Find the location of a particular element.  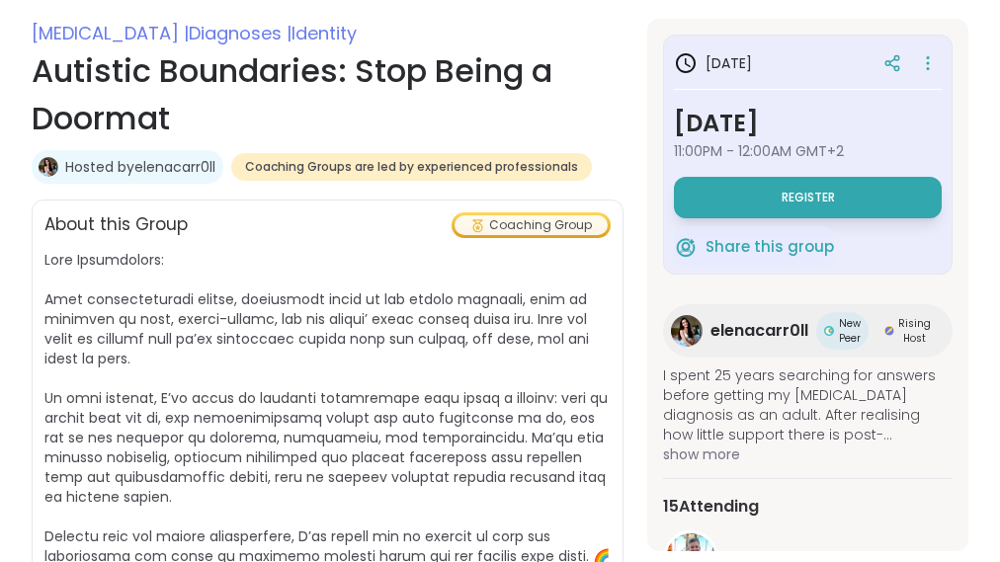

span: Share this group is located at coordinates (770, 247).